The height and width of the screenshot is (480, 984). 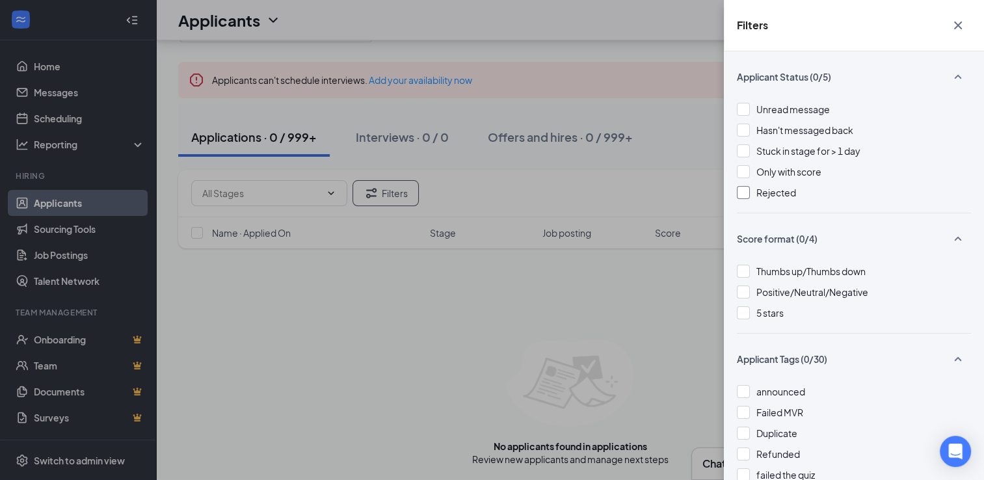 I want to click on span: Applicant Status (0/5), so click(x=783, y=77).